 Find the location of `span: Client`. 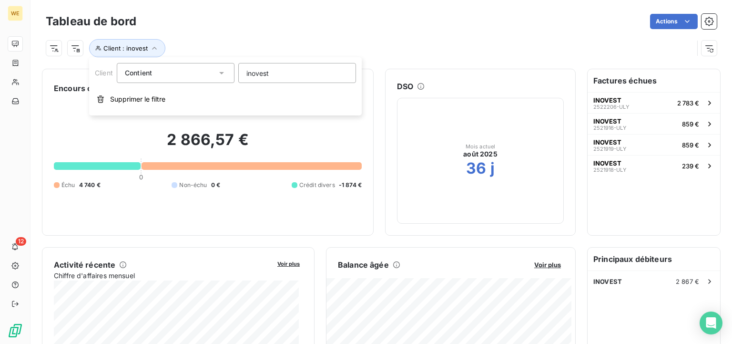

span: Client is located at coordinates (104, 72).